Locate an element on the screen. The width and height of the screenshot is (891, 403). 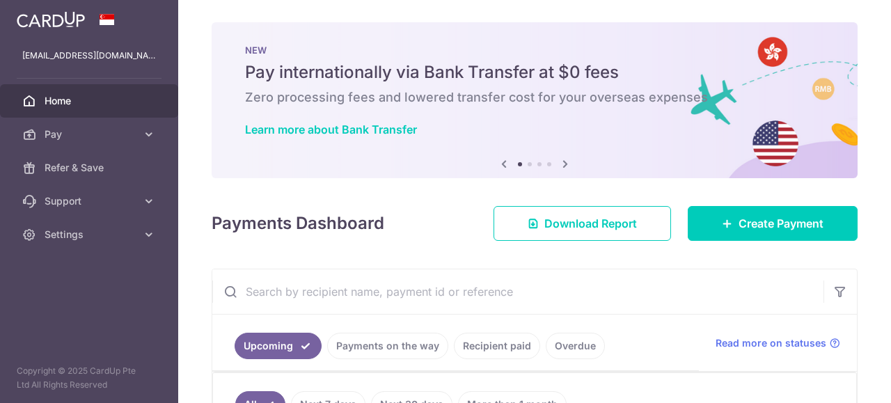
img: Bank transfer banner is located at coordinates (535, 100).